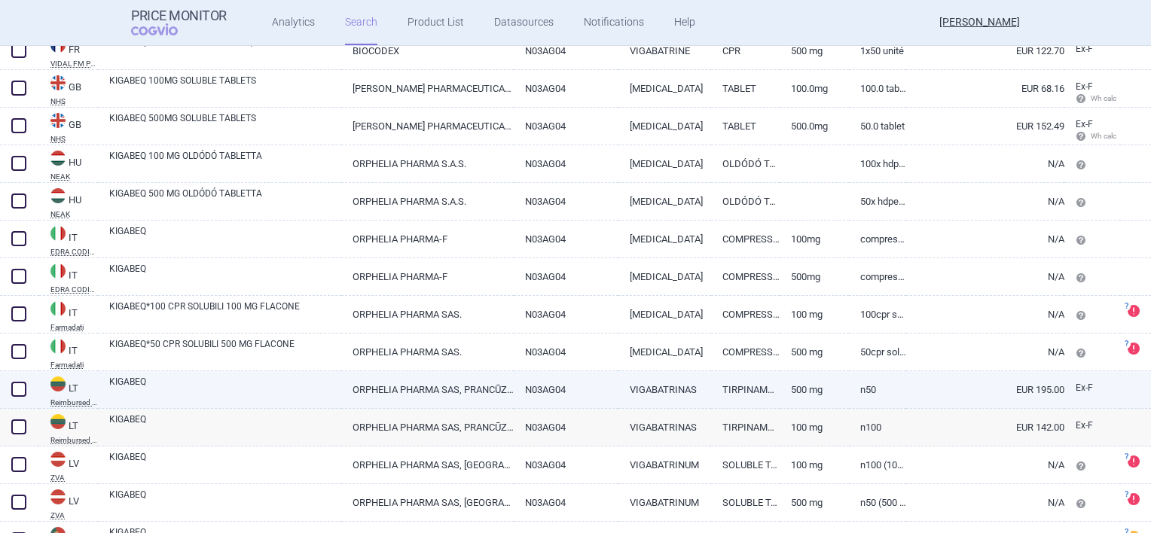 The height and width of the screenshot is (533, 1151). Describe the element at coordinates (877, 50) in the screenshot. I see `a: 1x50 unité` at that location.